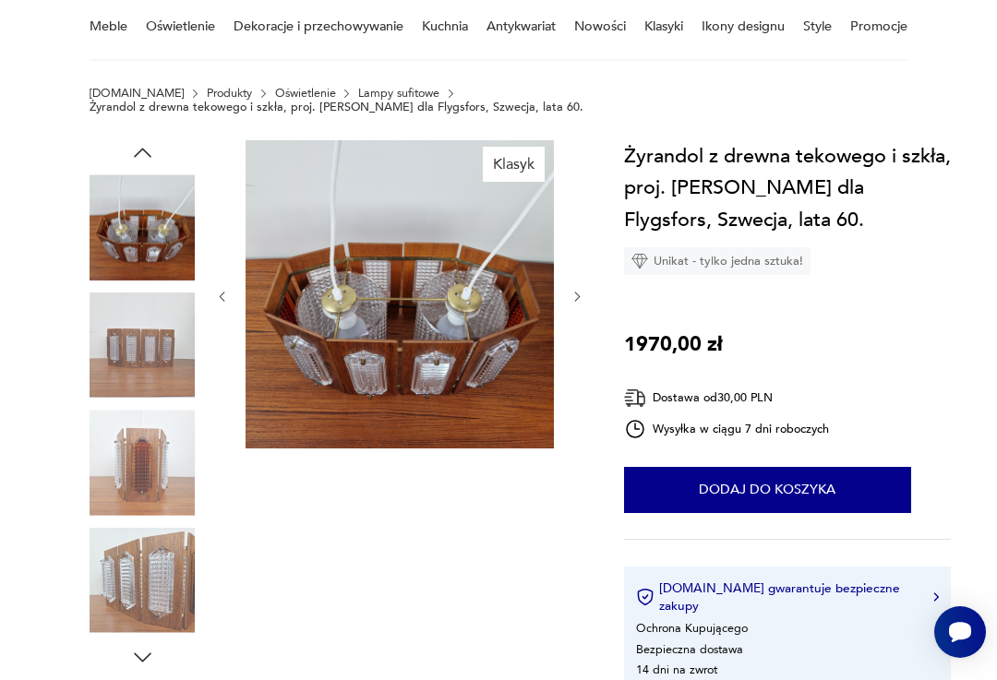 This screenshot has height=680, width=997. Describe the element at coordinates (635, 398) in the screenshot. I see `img: Ikona dostawy` at that location.